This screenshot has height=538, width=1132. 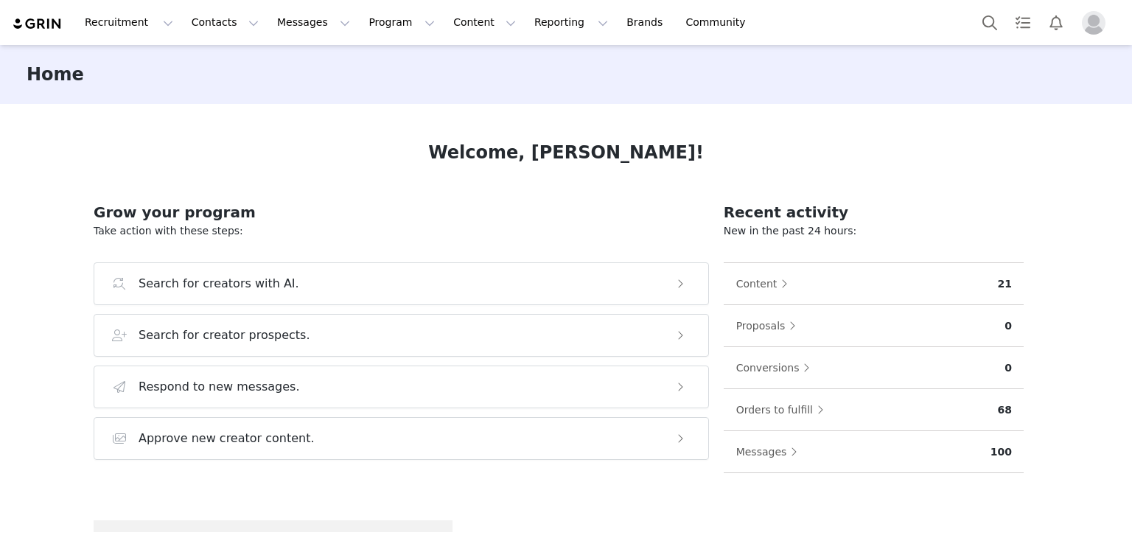 What do you see at coordinates (401, 284) in the screenshot?
I see `button: Search for creators with AI.` at bounding box center [401, 284].